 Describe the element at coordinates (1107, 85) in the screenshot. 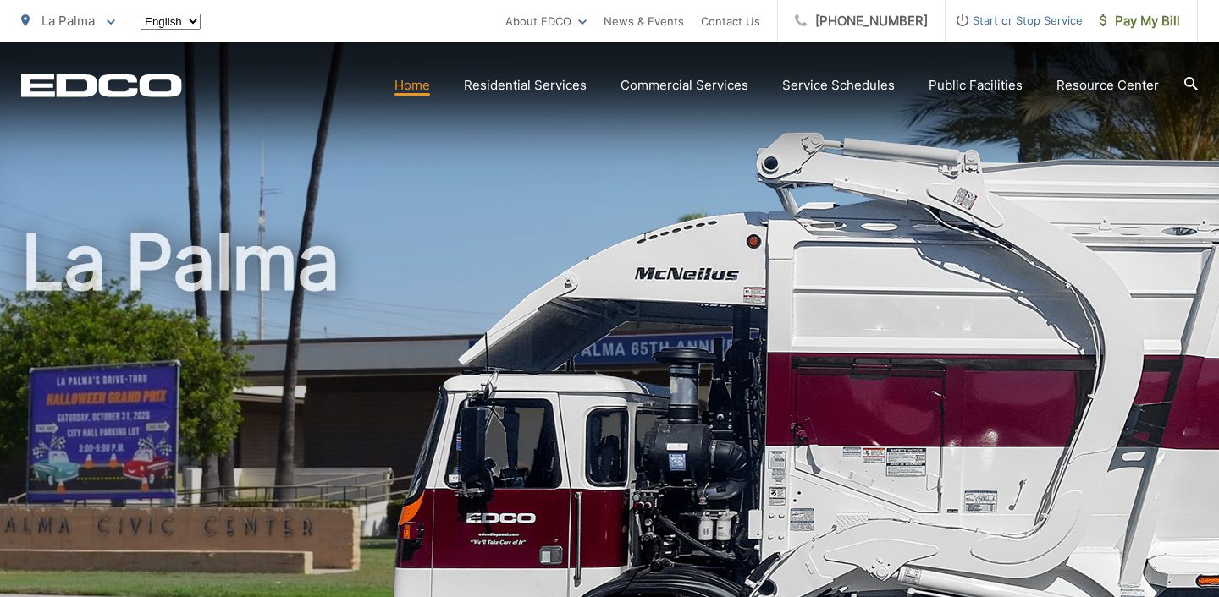

I see `a: Resource Center` at that location.